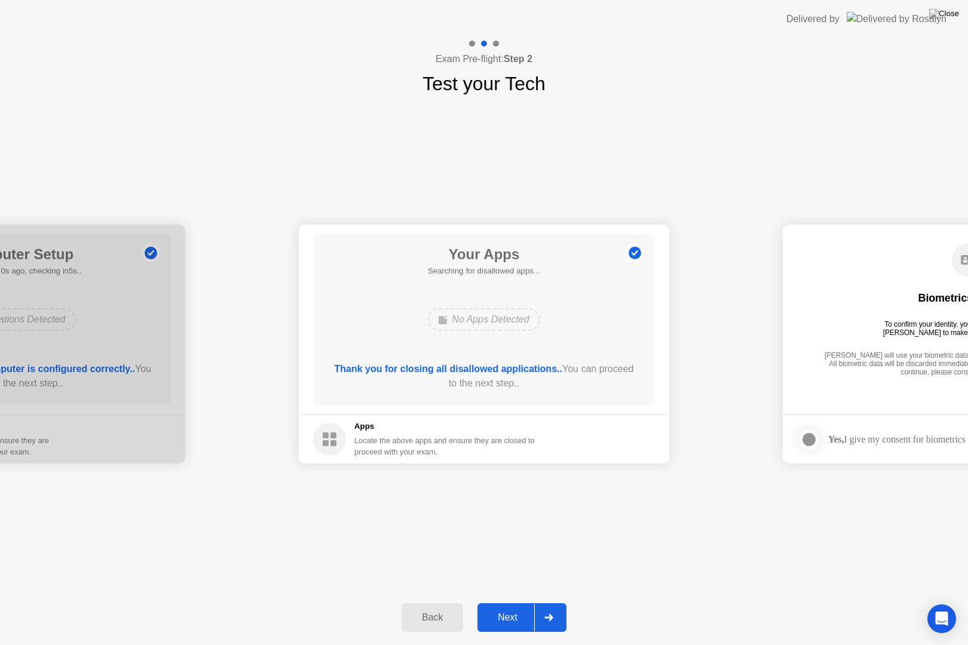 The width and height of the screenshot is (968, 645). I want to click on div: Open Intercom Messenger, so click(942, 619).